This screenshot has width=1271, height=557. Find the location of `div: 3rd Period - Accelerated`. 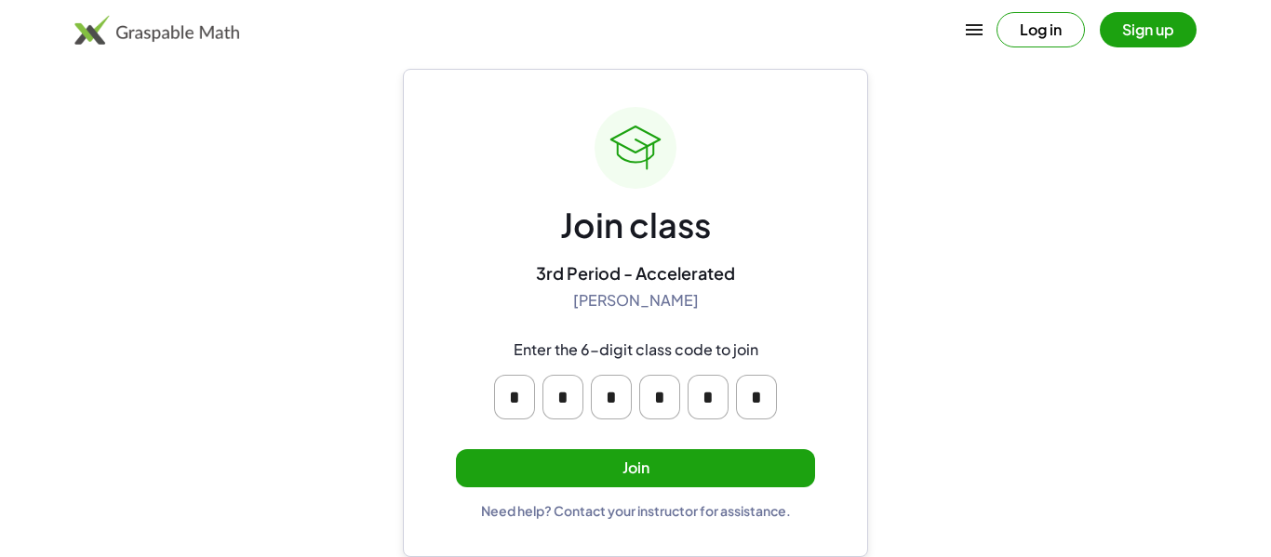

div: 3rd Period - Accelerated is located at coordinates (635, 273).